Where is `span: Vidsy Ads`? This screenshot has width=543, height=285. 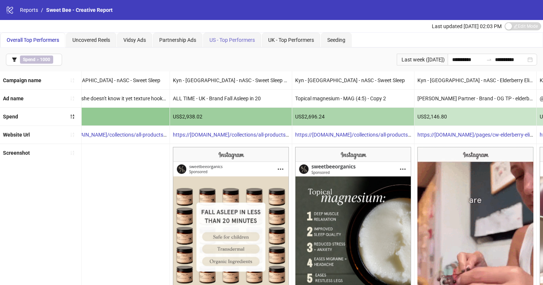 span: Vidsy Ads is located at coordinates (135, 40).